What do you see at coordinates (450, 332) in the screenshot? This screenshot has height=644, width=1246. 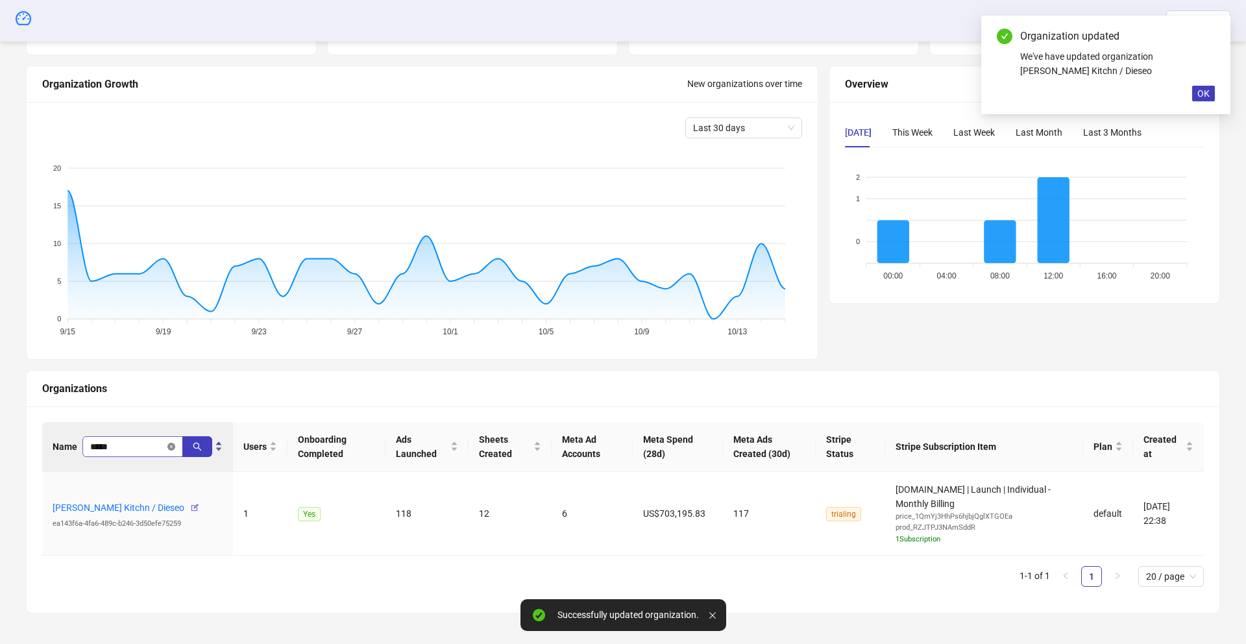 I see `tspan: 10/1` at bounding box center [450, 332].